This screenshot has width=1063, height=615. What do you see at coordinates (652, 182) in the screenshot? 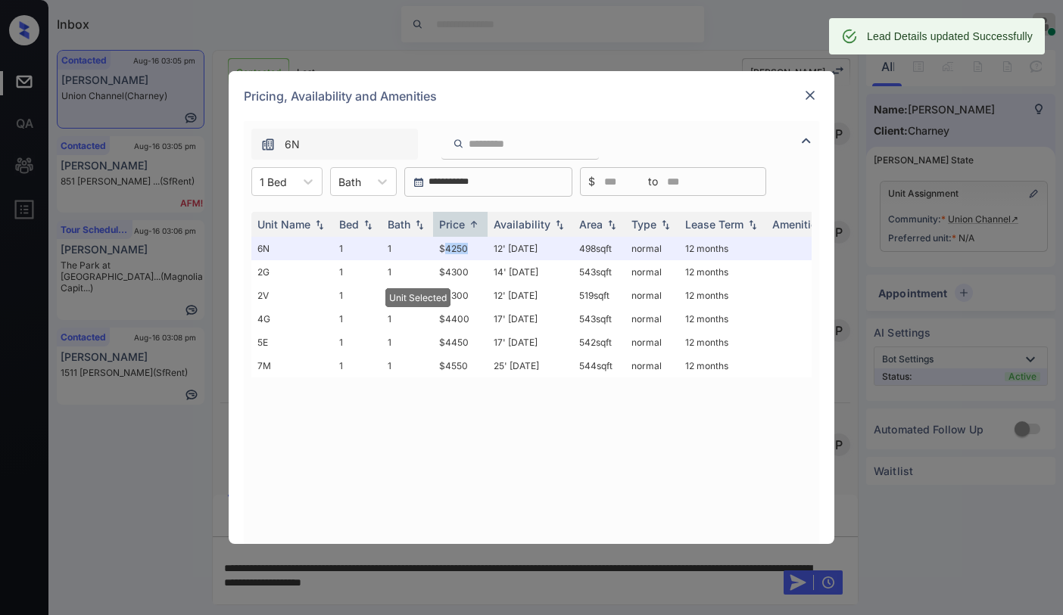
I see `span: to` at bounding box center [652, 182].